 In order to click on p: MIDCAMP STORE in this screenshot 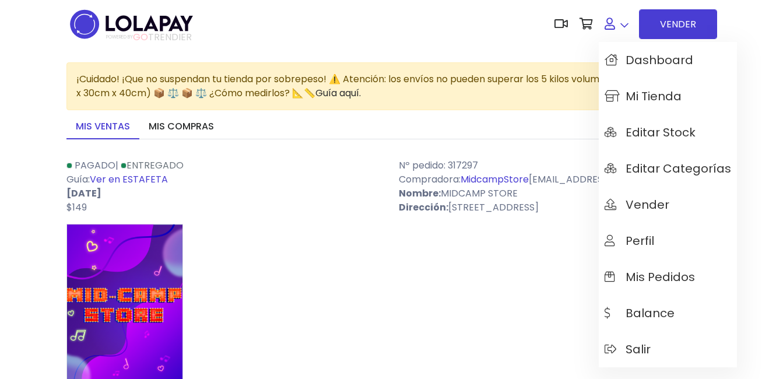, I will do `click(558, 194)`.